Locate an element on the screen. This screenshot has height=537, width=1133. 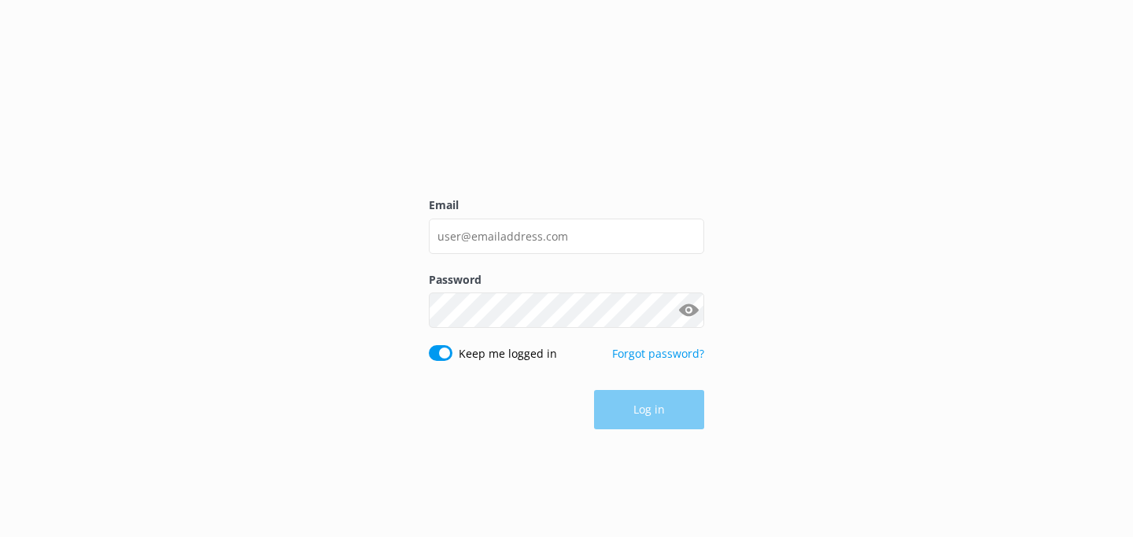
label: Keep me logged in is located at coordinates (507, 354).